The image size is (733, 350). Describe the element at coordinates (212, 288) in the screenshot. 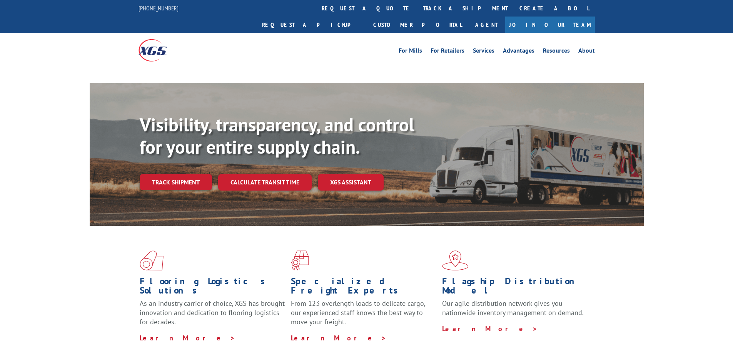

I see `h1: Flooring Logistics Solutions` at that location.